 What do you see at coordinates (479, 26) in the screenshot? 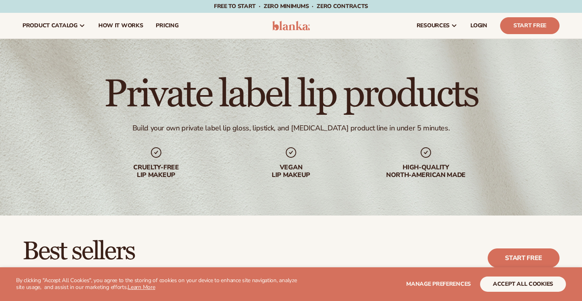
I see `a: LOGIN` at bounding box center [479, 26].